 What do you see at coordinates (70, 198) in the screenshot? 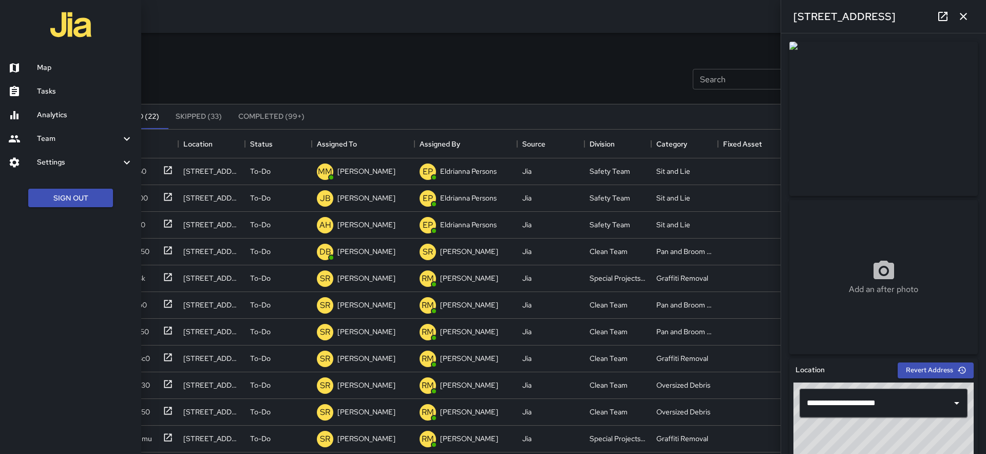
I see `button: Sign Out` at bounding box center [70, 198].